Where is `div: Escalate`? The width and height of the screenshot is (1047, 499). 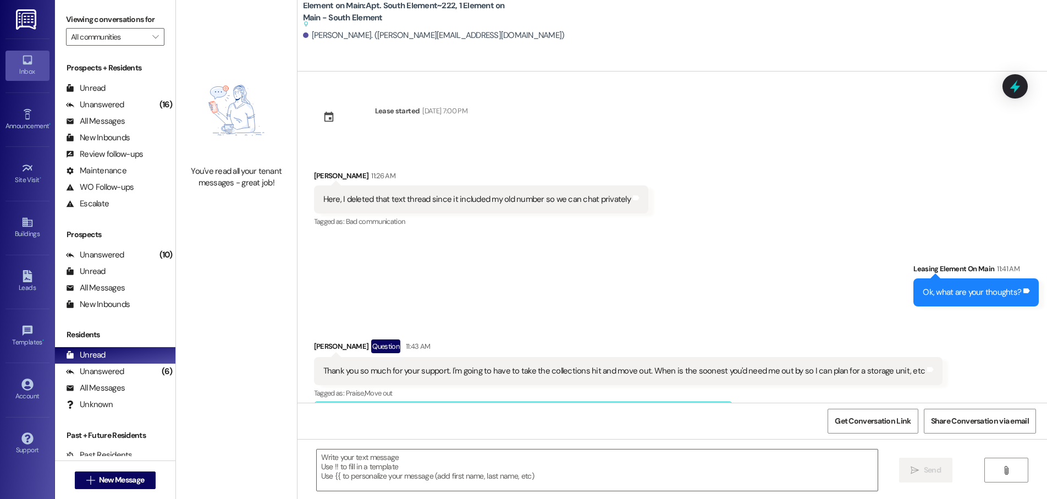 div: Escalate is located at coordinates (87, 203).